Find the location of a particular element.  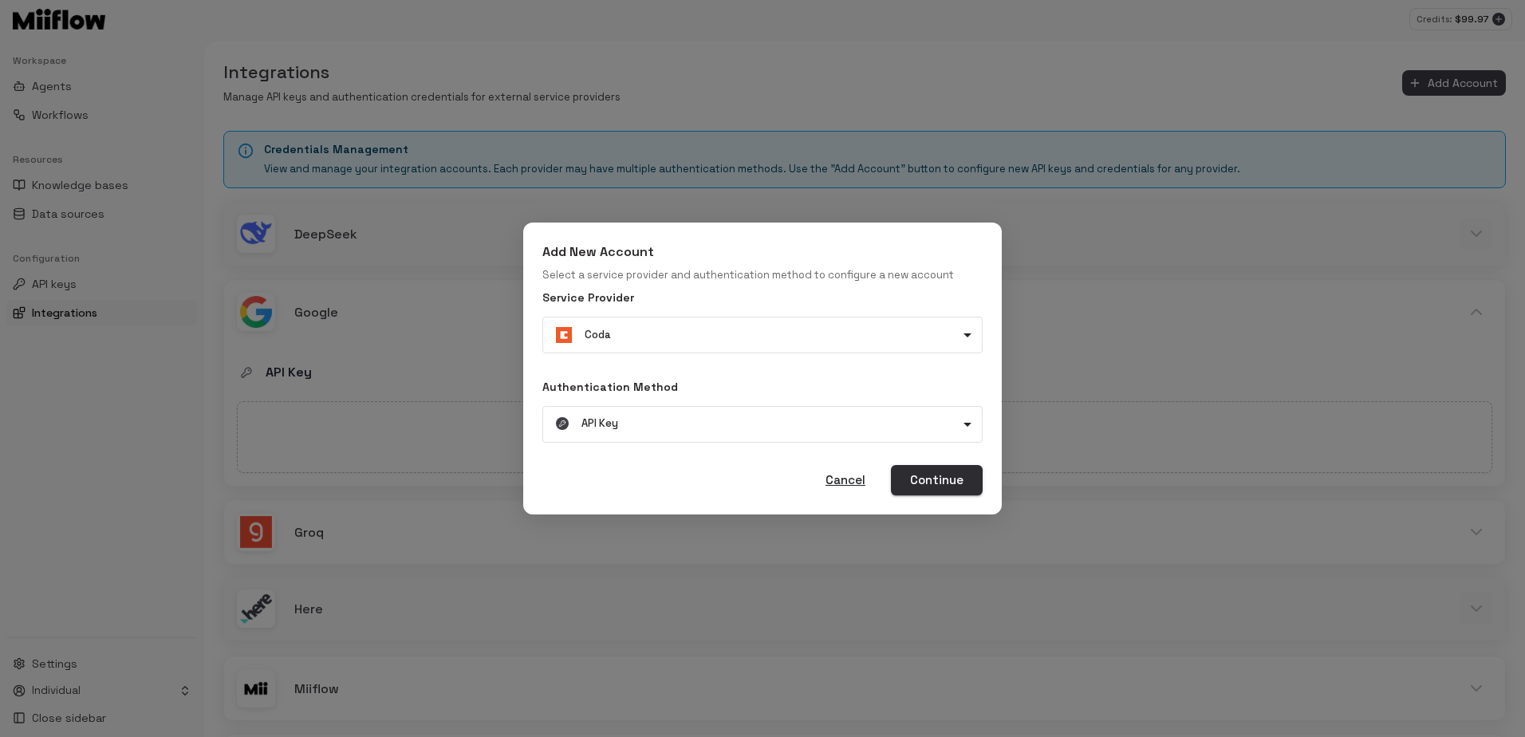

p: Coda is located at coordinates (598, 335).